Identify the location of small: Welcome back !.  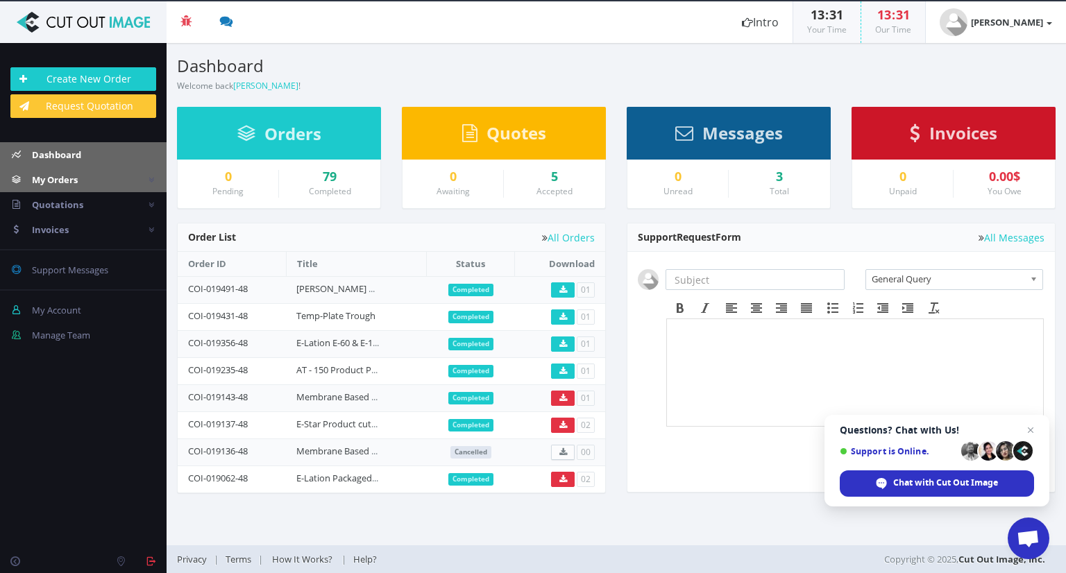
(239, 85).